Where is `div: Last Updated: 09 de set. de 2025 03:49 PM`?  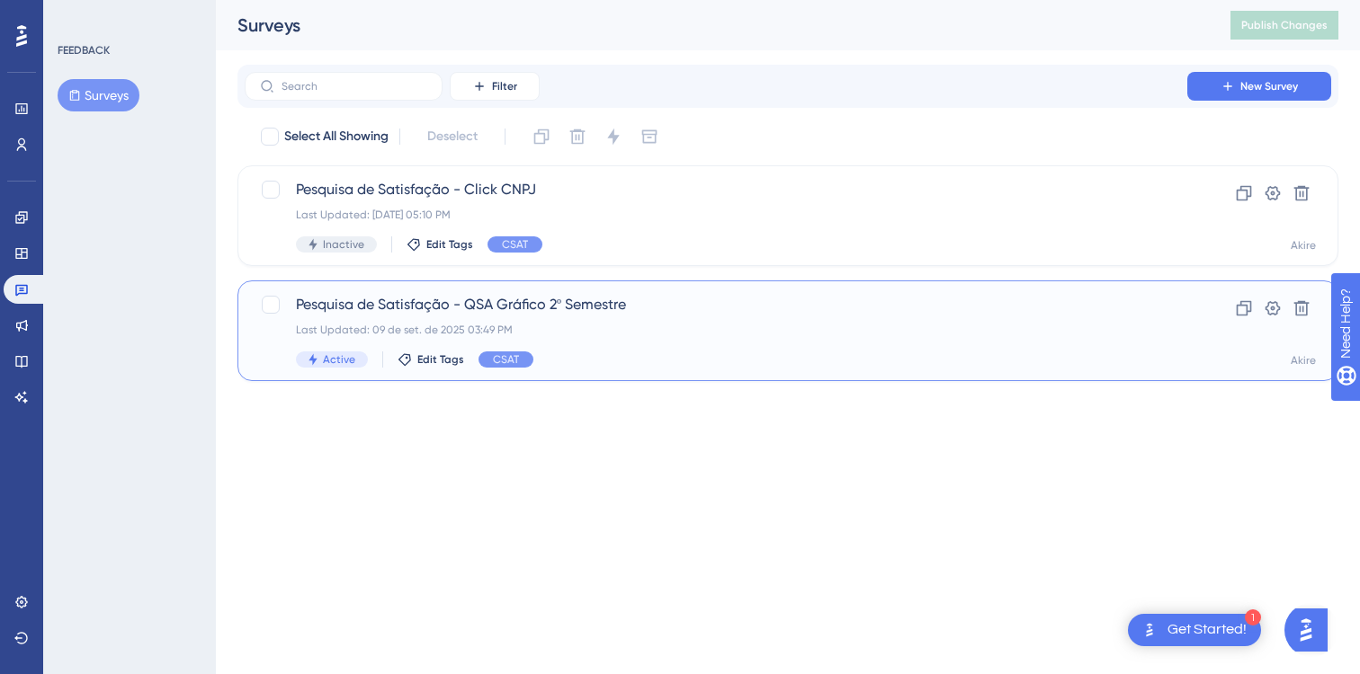 div: Last Updated: 09 de set. de 2025 03:49 PM is located at coordinates (716, 330).